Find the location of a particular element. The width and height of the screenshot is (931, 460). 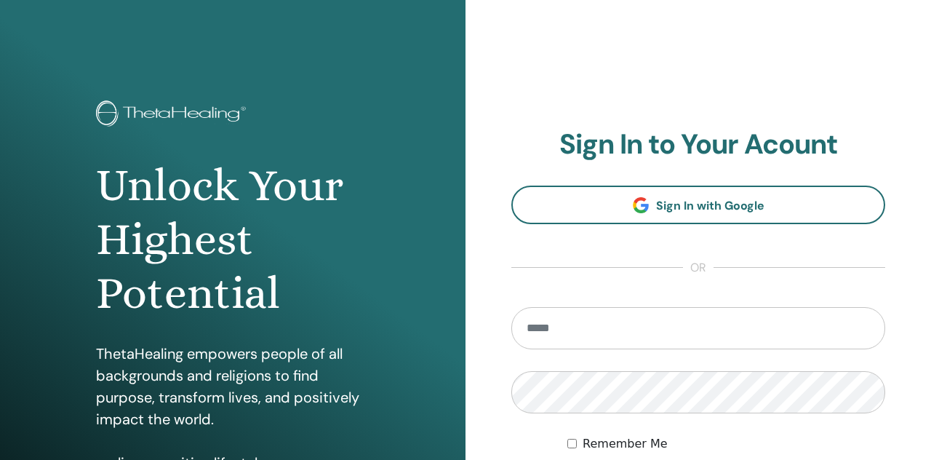

label: Remember Me is located at coordinates (625, 444).